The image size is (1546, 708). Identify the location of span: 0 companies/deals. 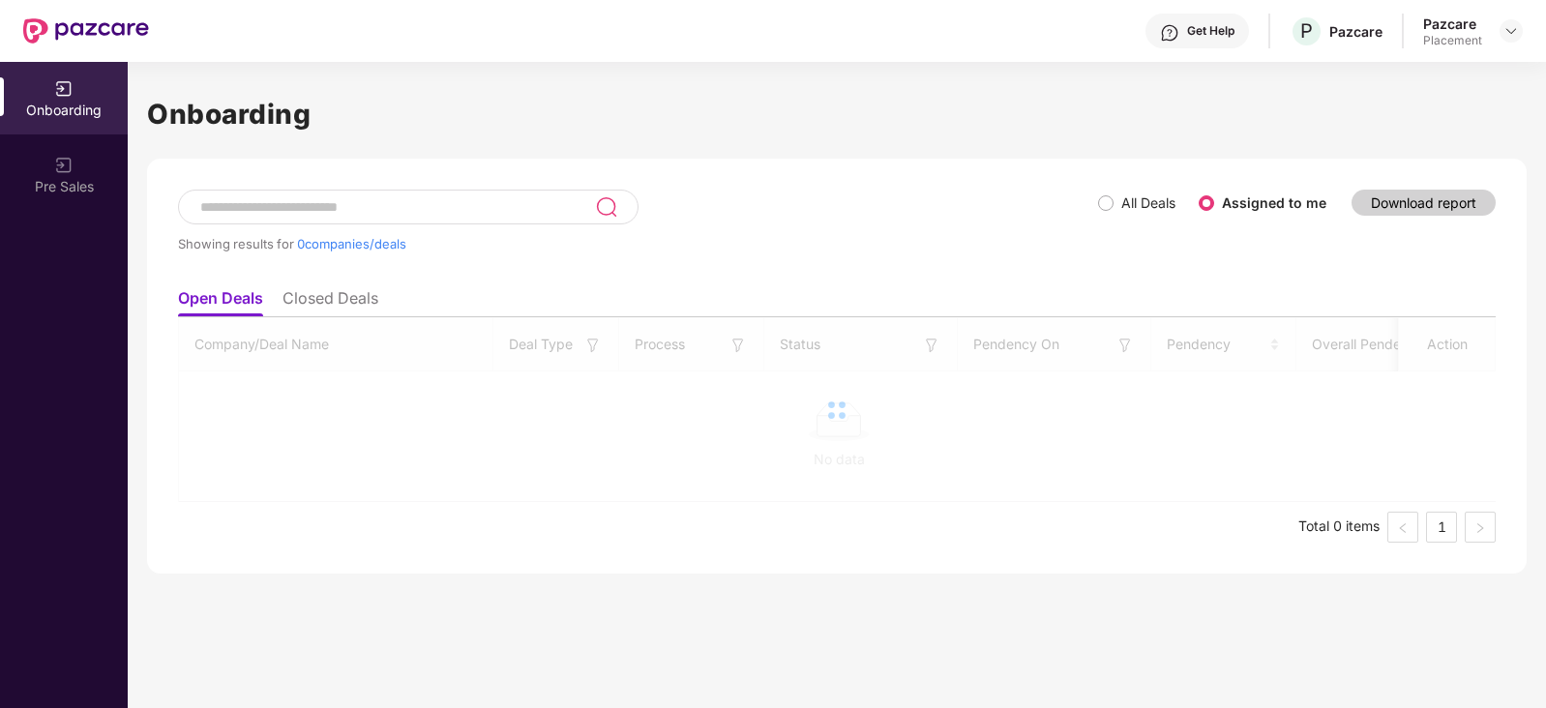
(351, 244).